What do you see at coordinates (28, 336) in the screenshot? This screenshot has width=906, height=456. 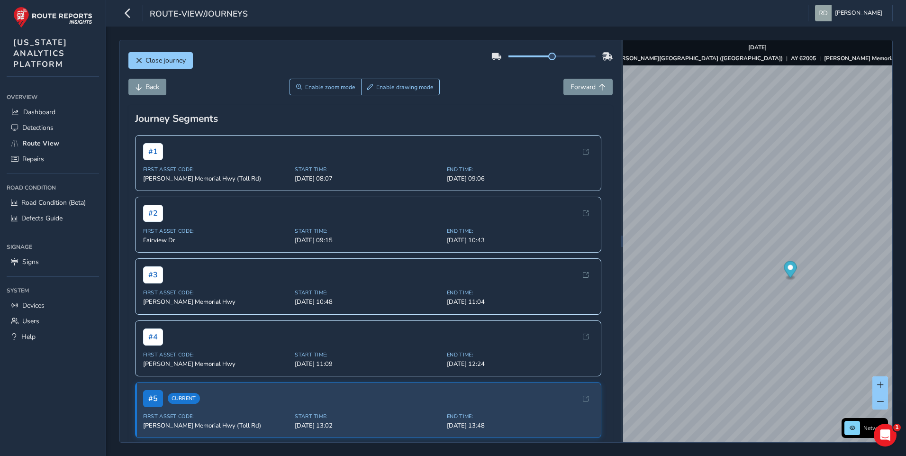 I see `span: Help` at bounding box center [28, 336].